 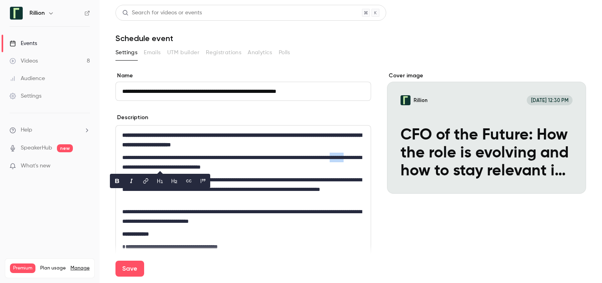 What do you see at coordinates (223, 53) in the screenshot?
I see `span: Registrations` at bounding box center [223, 53].